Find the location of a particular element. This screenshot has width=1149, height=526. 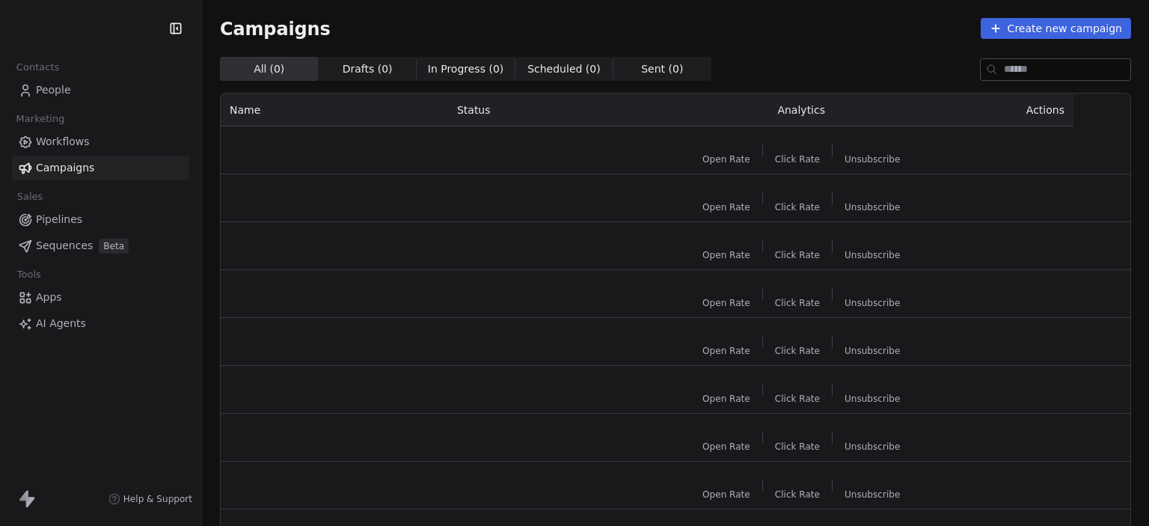

a: Apps is located at coordinates (100, 297).